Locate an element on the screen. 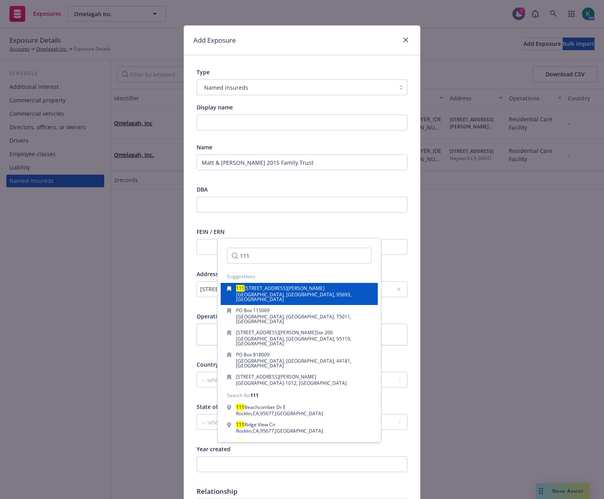 The width and height of the screenshot is (604, 499). span: FEIN / ERN is located at coordinates (211, 231).